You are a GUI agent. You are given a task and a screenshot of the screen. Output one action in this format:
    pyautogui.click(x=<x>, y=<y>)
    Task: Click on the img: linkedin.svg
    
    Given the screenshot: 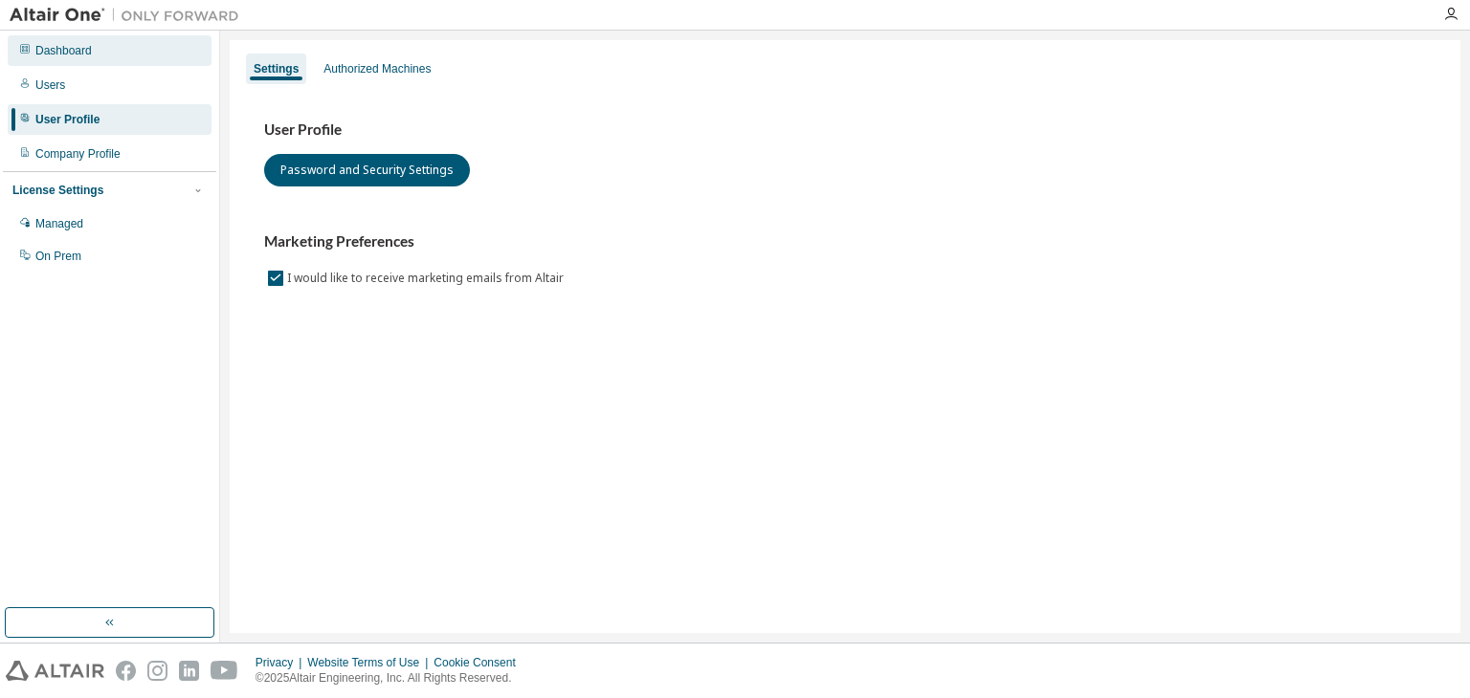 What is the action you would take?
    pyautogui.click(x=188, y=671)
    